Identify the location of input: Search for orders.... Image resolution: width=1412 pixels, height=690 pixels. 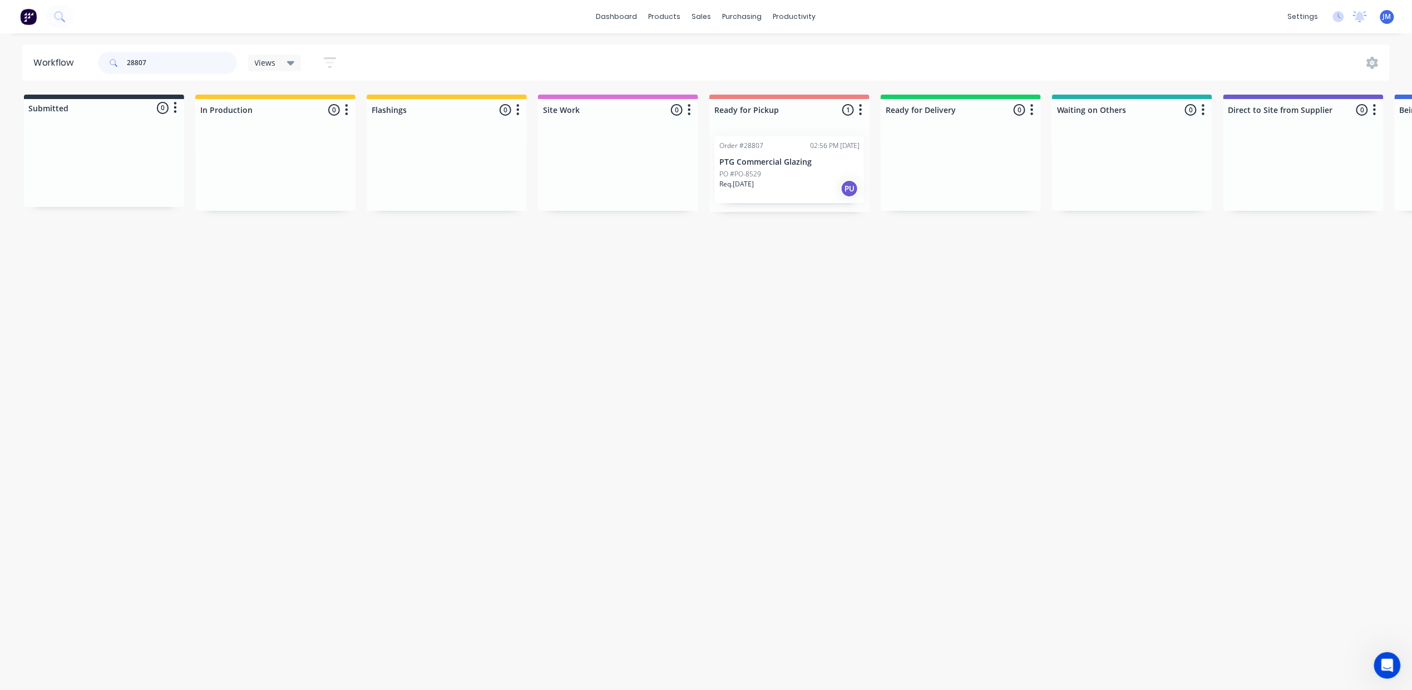
(182, 63).